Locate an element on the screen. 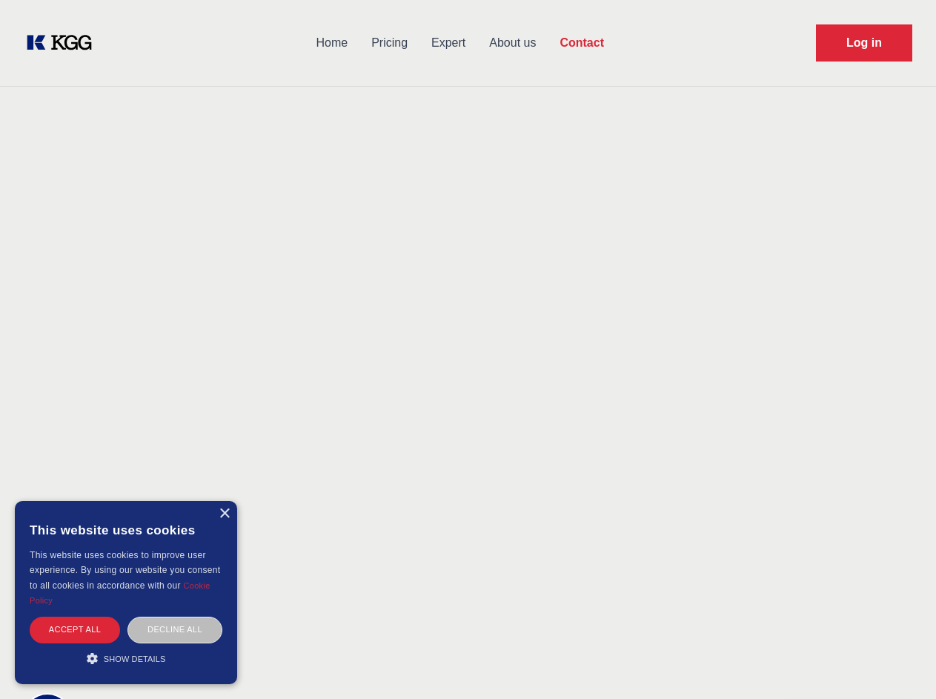  div: Show details is located at coordinates (126, 658).